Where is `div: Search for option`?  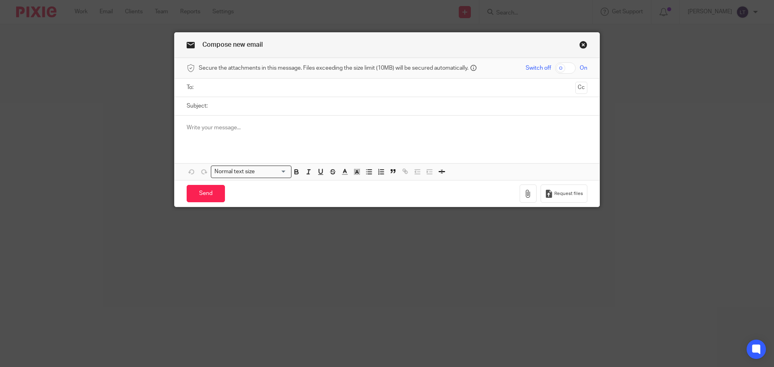
div: Search for option is located at coordinates (251, 172).